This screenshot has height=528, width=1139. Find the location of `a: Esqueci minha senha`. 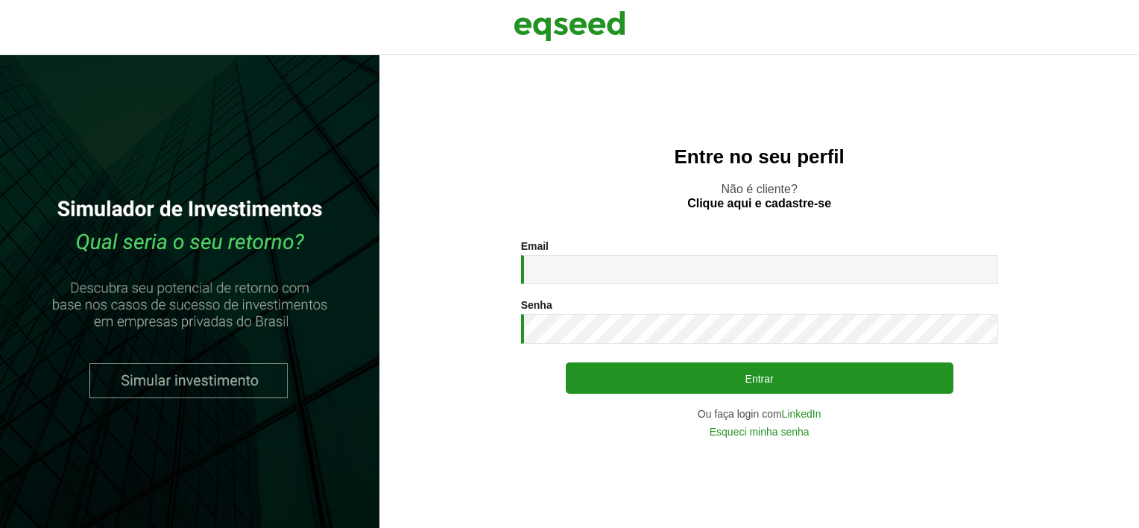

a: Esqueci minha senha is located at coordinates (760, 432).